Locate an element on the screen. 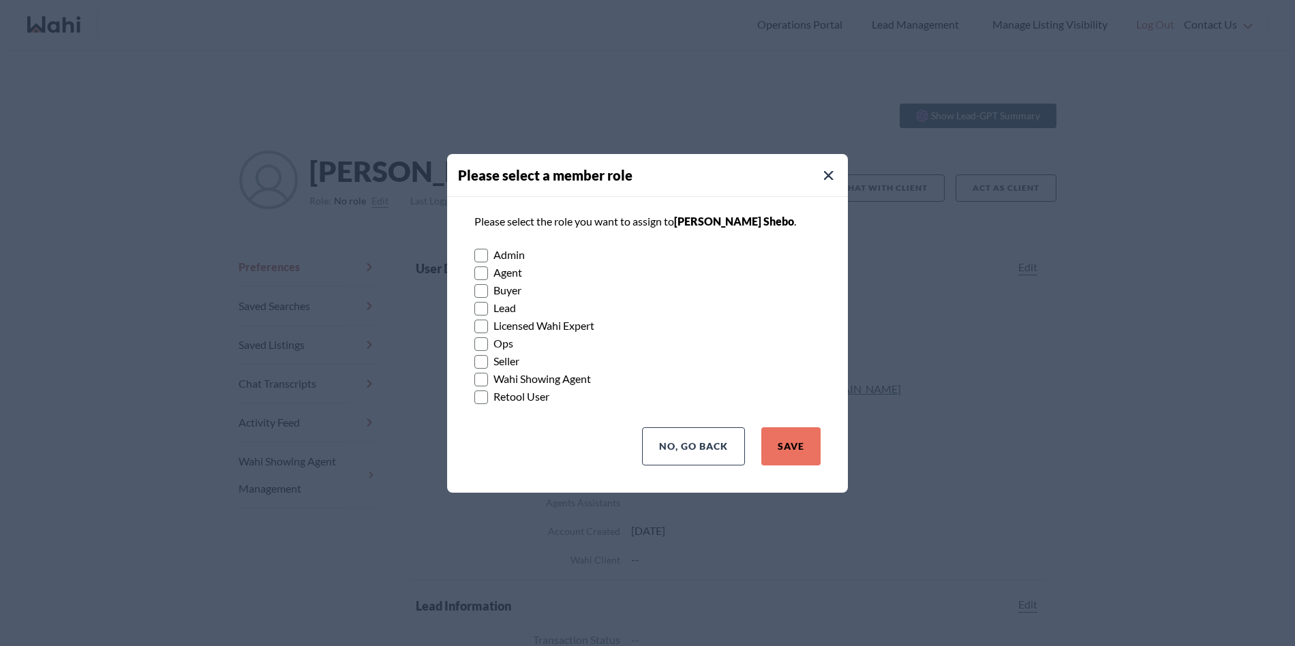  label: Lead is located at coordinates (647, 308).